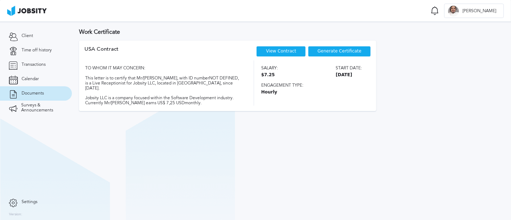 This screenshot has width=511, height=220. Describe the element at coordinates (33, 93) in the screenshot. I see `span: Documents` at that location.